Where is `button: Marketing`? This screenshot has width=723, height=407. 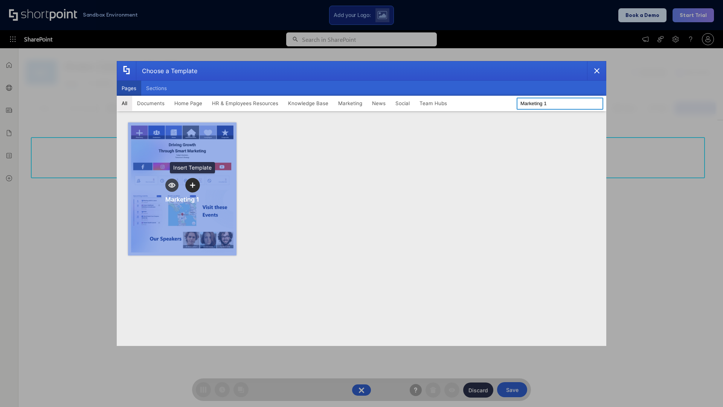 button: Marketing is located at coordinates (350, 103).